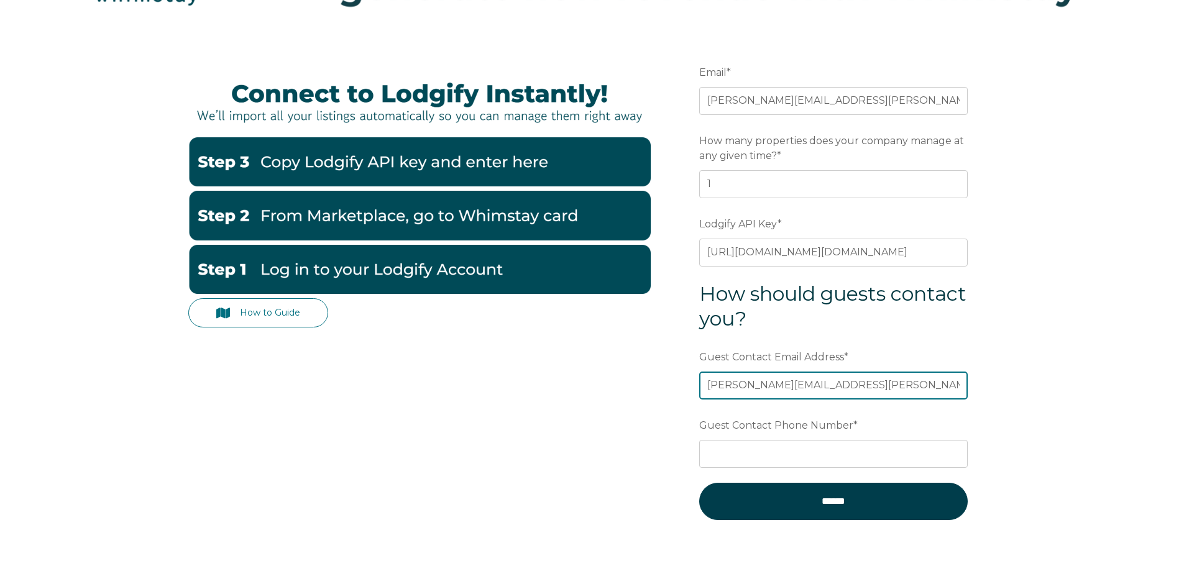  What do you see at coordinates (832, 148) in the screenshot?
I see `span: How many properties does your company manage at any given time?` at bounding box center [832, 148].